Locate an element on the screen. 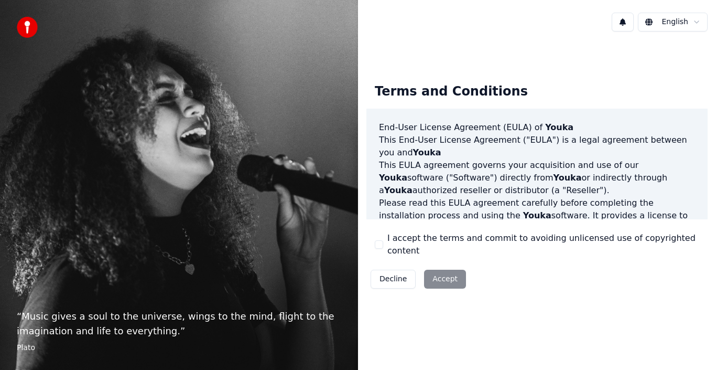 The height and width of the screenshot is (370, 716). button: Decline is located at coordinates (393, 279).